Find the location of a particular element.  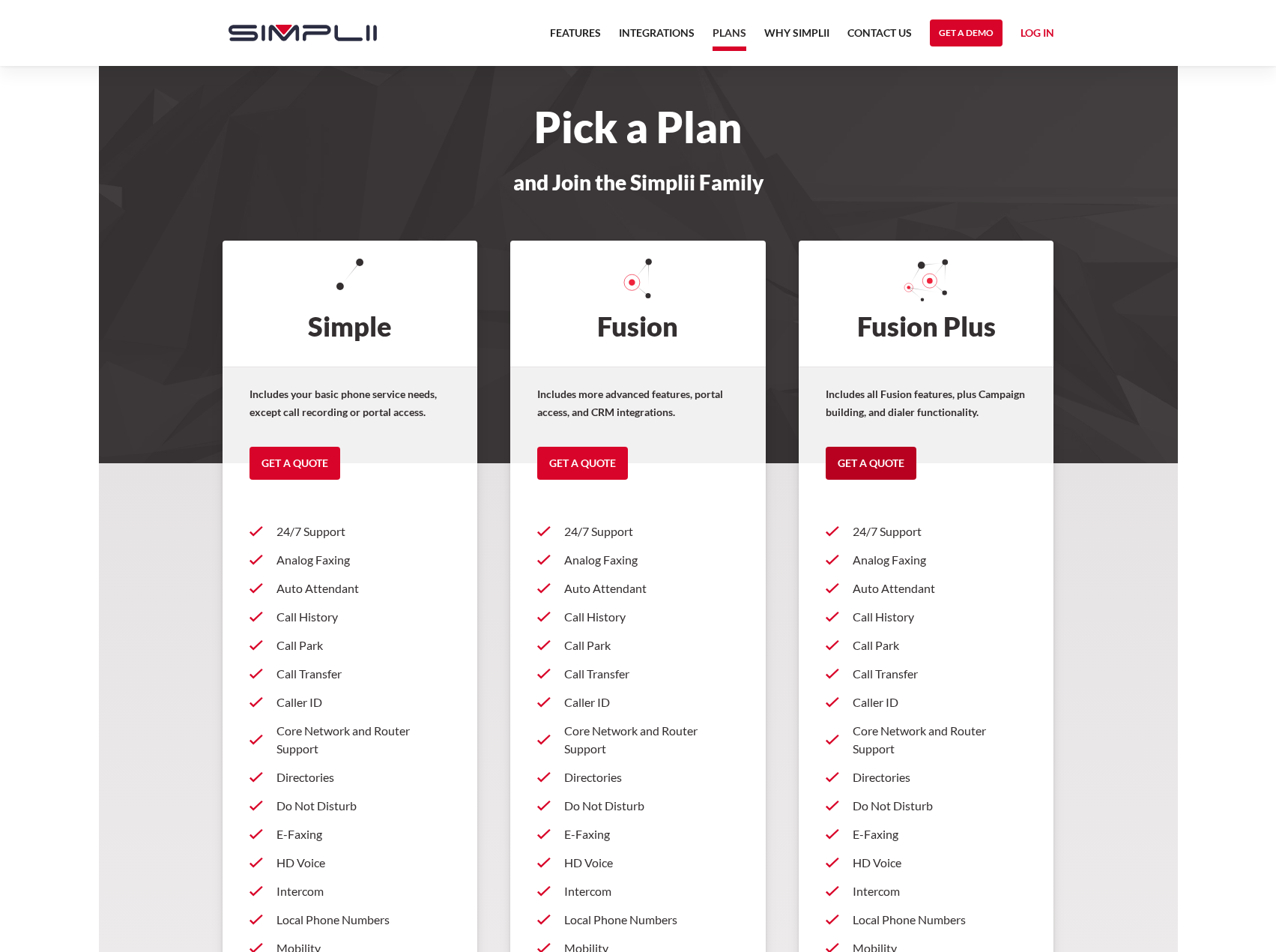

a: Integrations is located at coordinates (656, 38).